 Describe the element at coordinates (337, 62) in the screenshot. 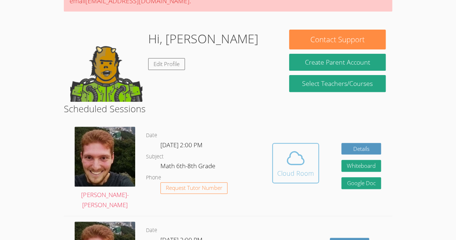

I see `button: Create Parent Account` at that location.